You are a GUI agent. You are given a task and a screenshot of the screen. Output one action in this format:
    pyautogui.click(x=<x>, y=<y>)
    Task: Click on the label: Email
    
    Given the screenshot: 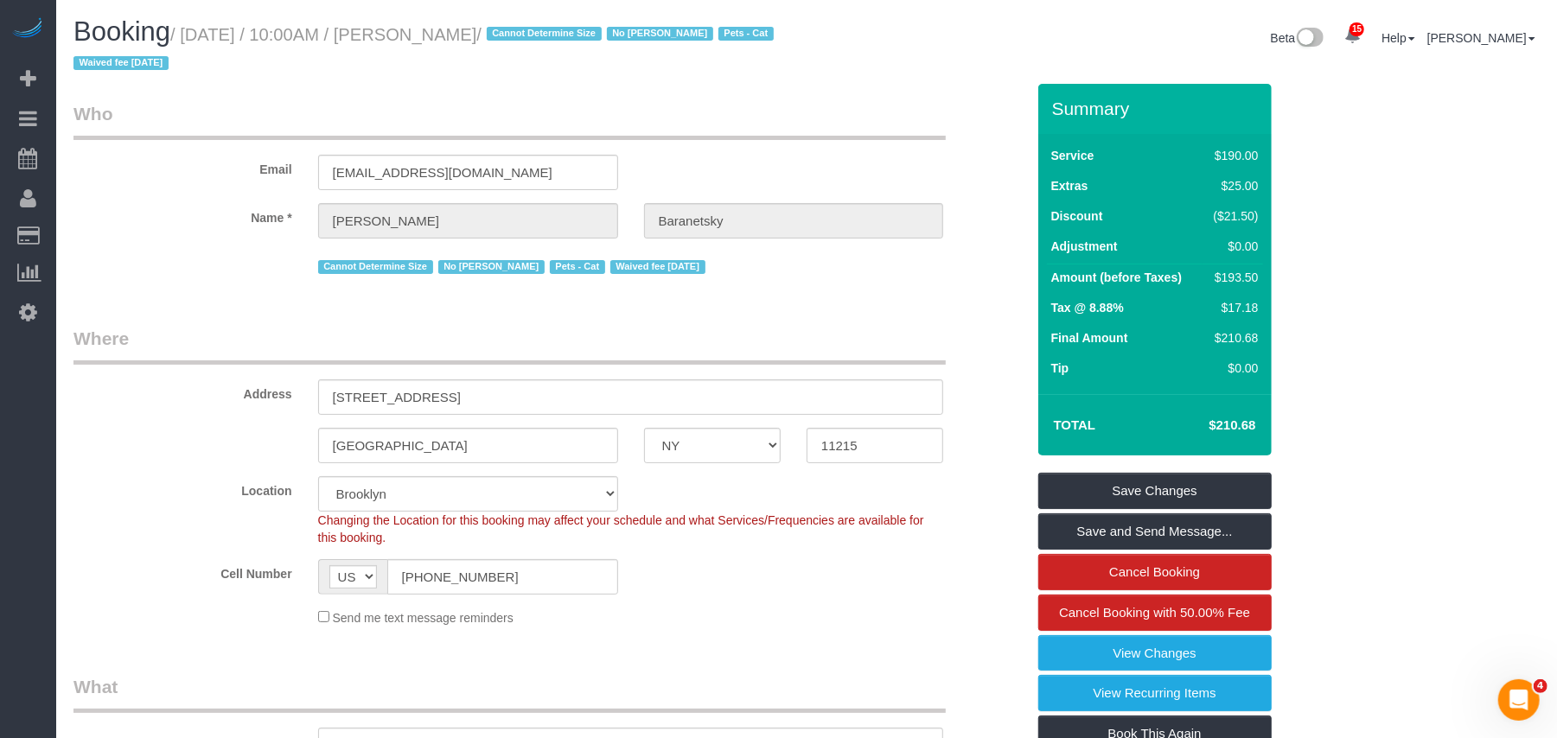 What is the action you would take?
    pyautogui.click(x=182, y=166)
    